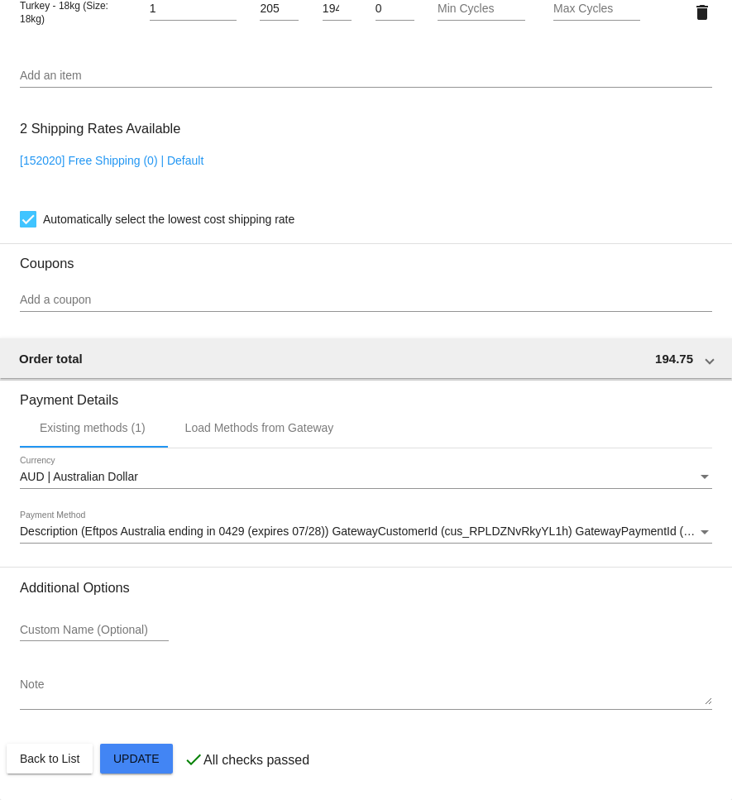 The image size is (732, 800). I want to click on button: Back to List, so click(50, 759).